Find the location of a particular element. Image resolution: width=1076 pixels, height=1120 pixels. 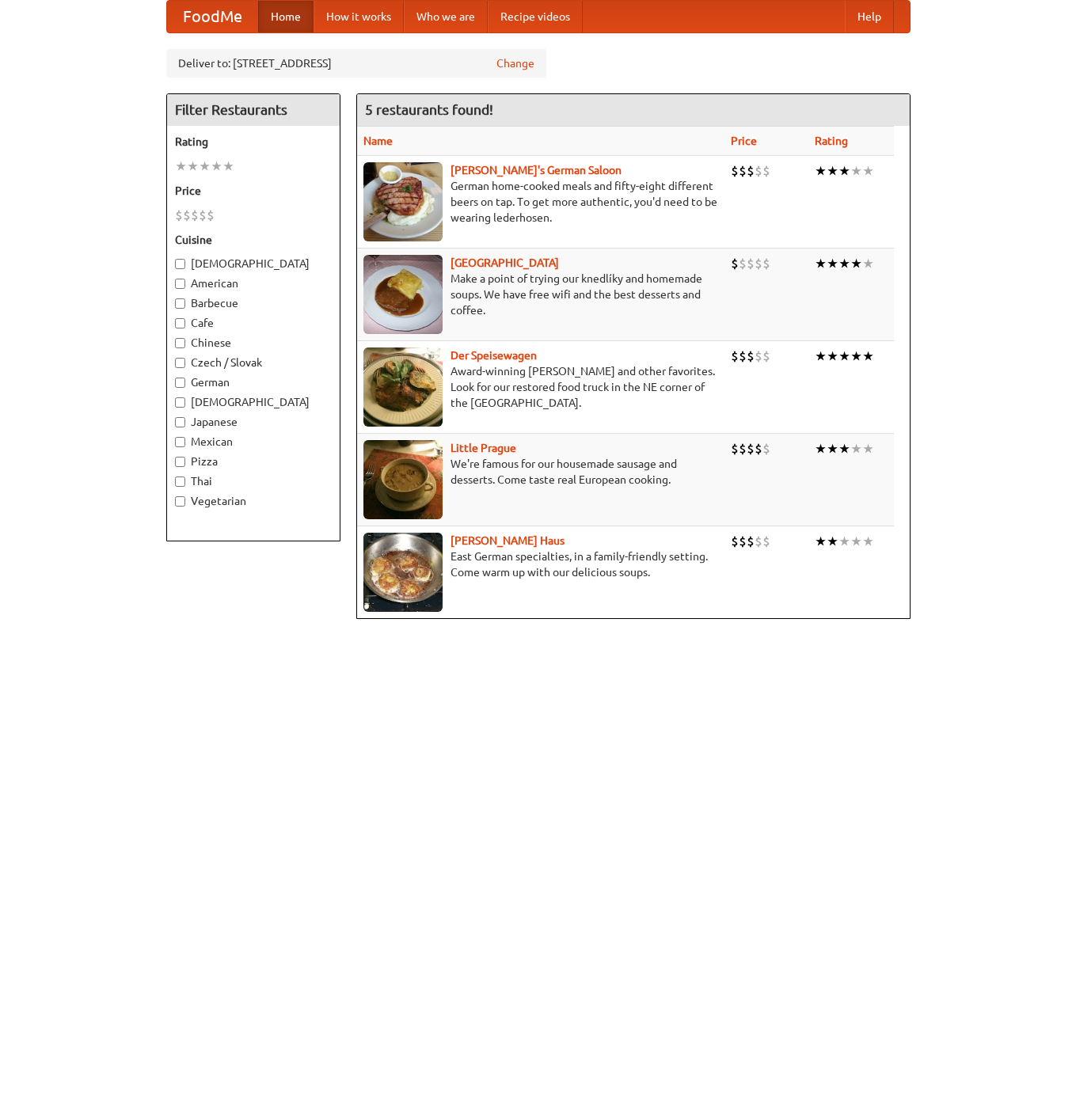

b: Der Speisewagen is located at coordinates (493, 355).